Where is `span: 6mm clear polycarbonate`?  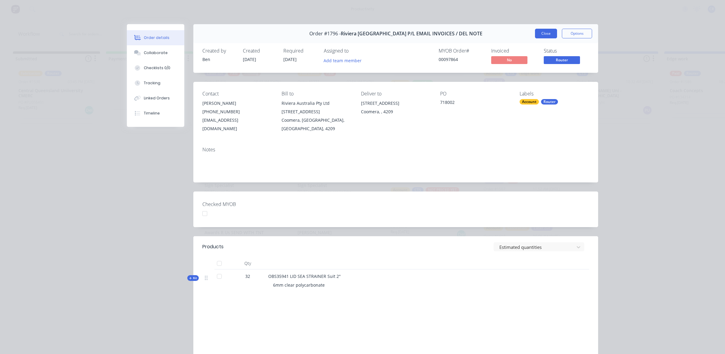
span: 6mm clear polycarbonate is located at coordinates (299, 285).